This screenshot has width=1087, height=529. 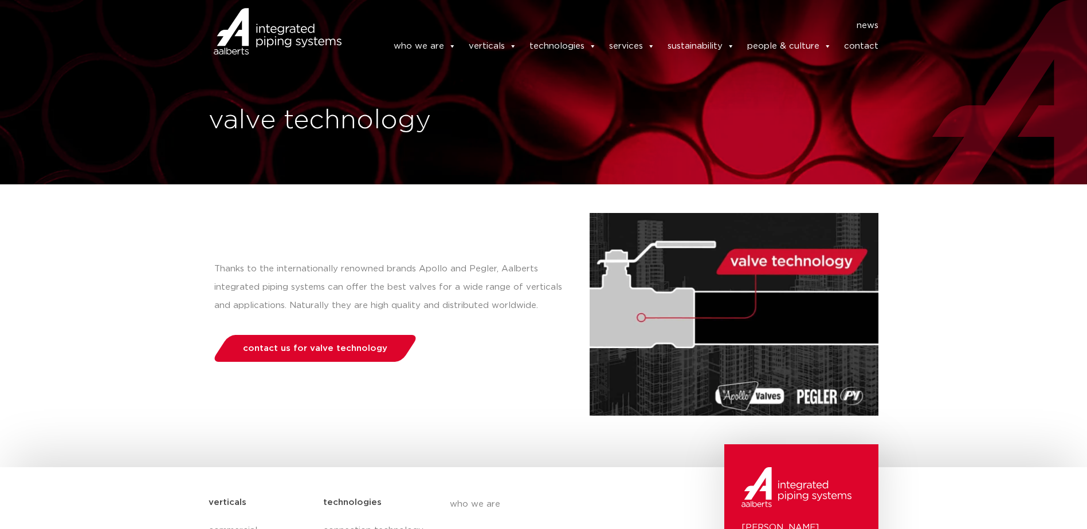 I want to click on nav: Menu, so click(x=619, y=26).